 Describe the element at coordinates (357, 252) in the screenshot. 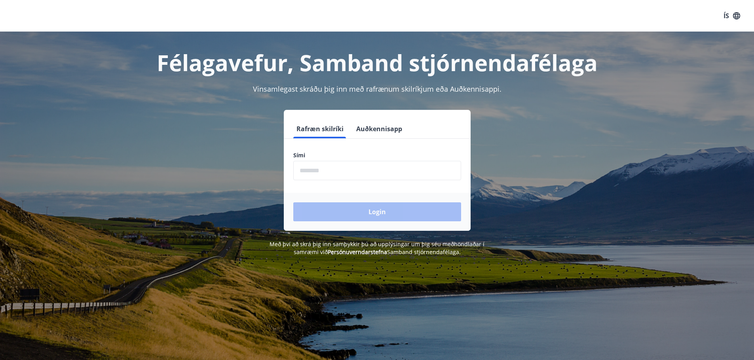

I see `a: Persónuverndarstefna` at that location.